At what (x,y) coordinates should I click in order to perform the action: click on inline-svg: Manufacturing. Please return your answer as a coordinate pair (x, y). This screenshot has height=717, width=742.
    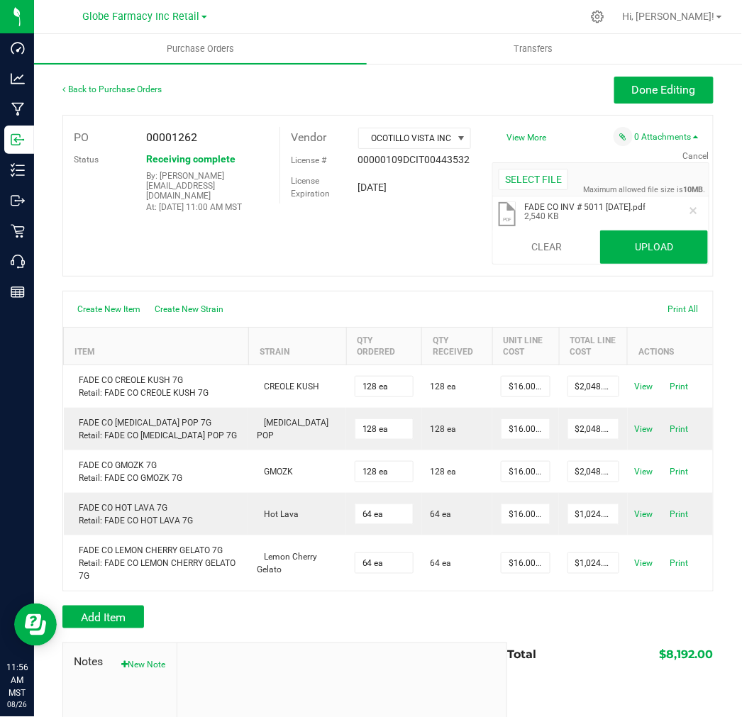
    Looking at the image, I should click on (18, 109).